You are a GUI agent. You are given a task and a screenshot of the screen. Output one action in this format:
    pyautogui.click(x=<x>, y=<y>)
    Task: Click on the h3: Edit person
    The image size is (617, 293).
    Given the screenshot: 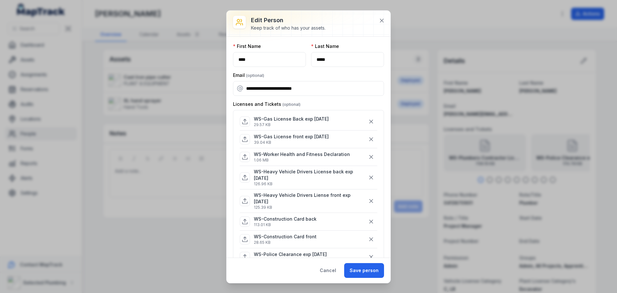 What is the action you would take?
    pyautogui.click(x=288, y=20)
    